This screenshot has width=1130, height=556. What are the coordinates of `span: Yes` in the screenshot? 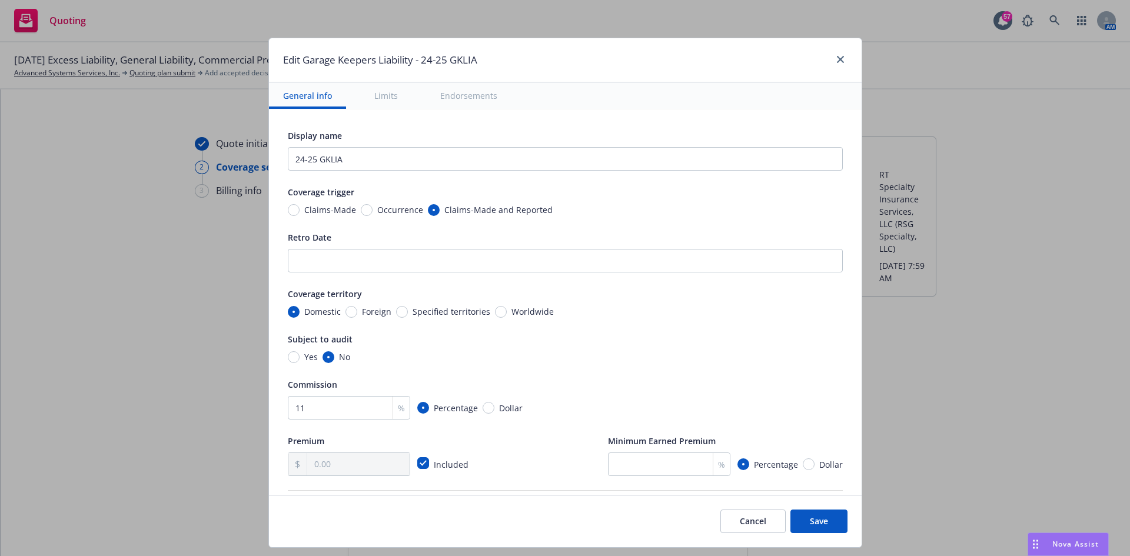 It's located at (311, 357).